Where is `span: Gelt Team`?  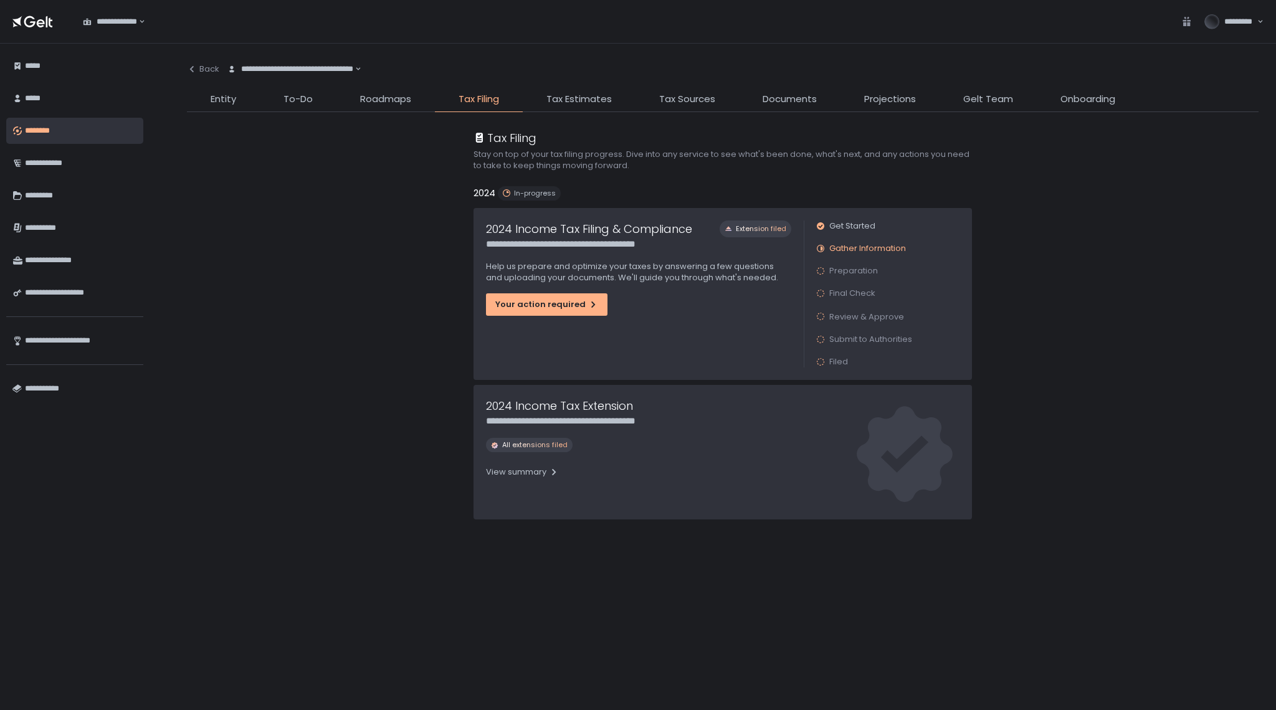 span: Gelt Team is located at coordinates (988, 99).